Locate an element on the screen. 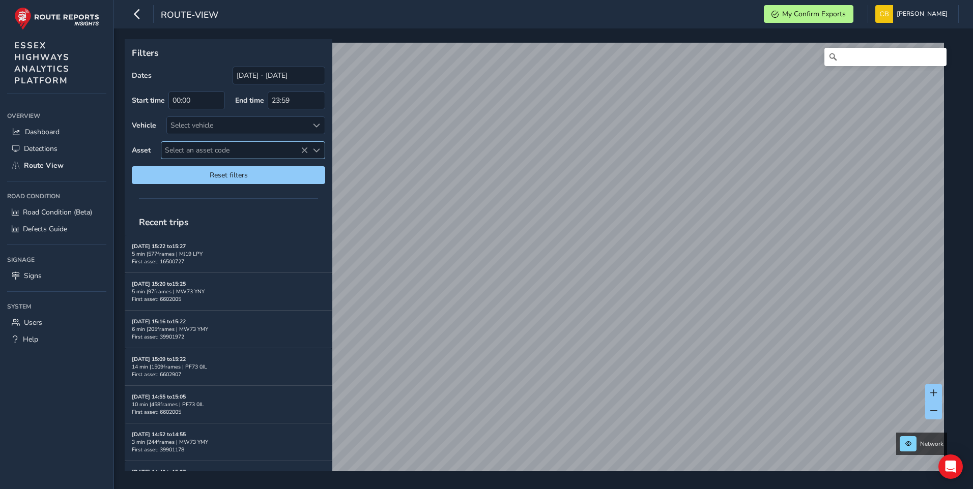  a: Help is located at coordinates (56, 339).